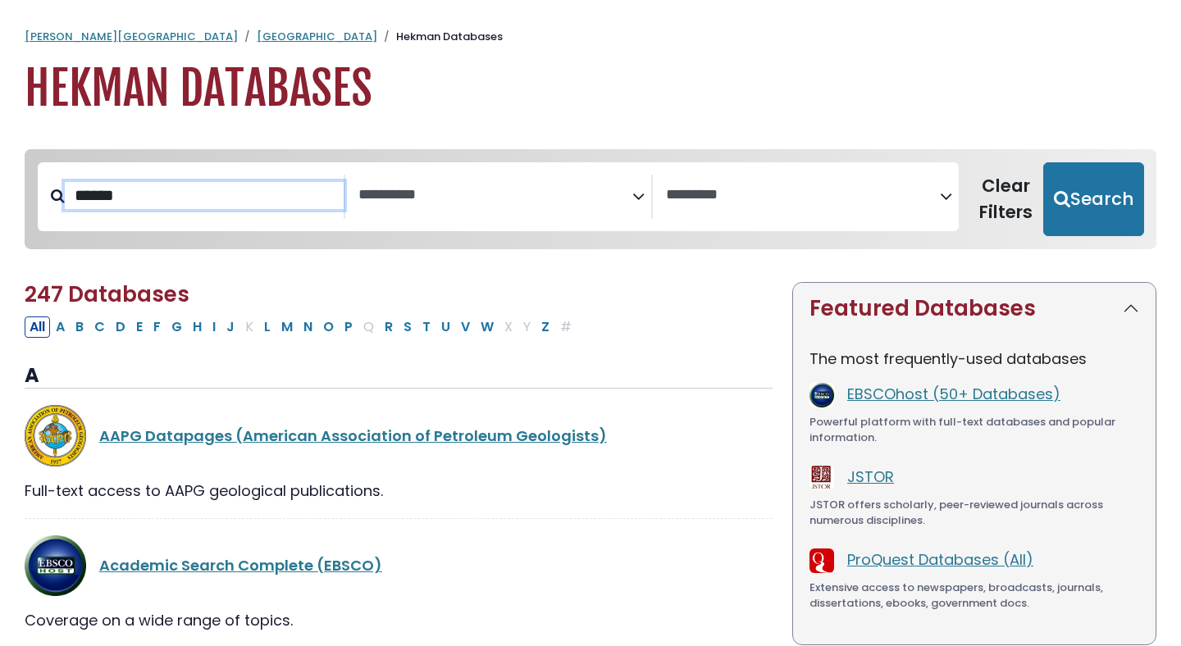  What do you see at coordinates (399, 490) in the screenshot?
I see `div: Full-text access to AAPG geological publications.` at bounding box center [399, 490].